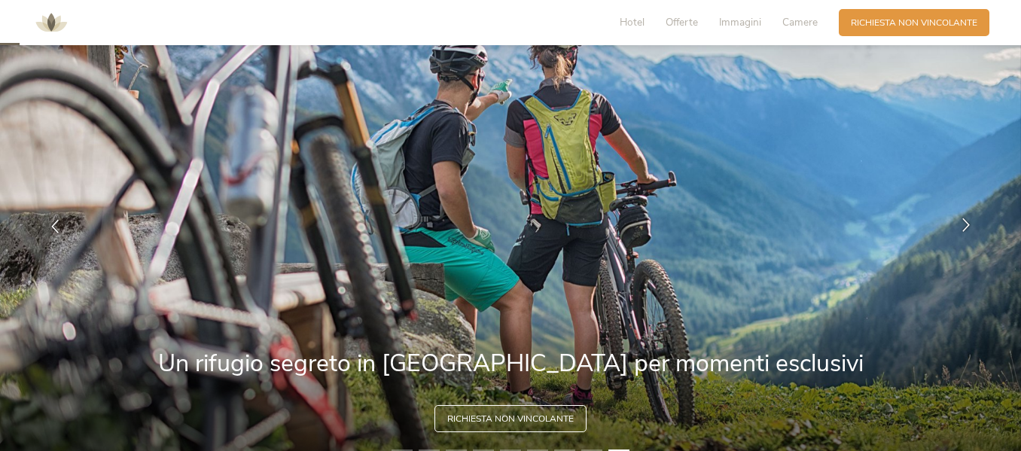 The width and height of the screenshot is (1021, 451). Describe the element at coordinates (681, 22) in the screenshot. I see `span: Offerte` at that location.